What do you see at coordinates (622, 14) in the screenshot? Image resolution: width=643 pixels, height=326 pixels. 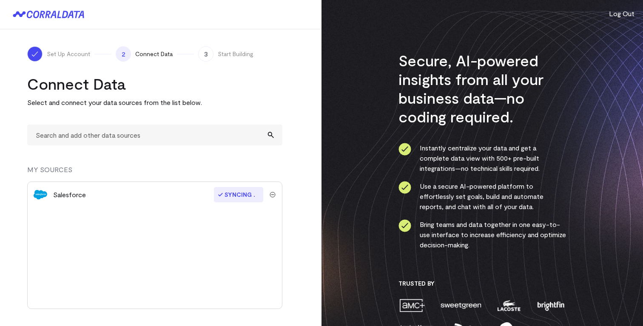 I see `button: Log Out` at bounding box center [622, 14].